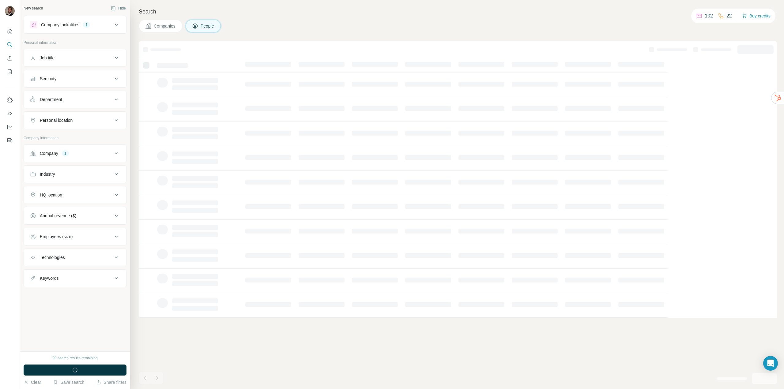 The image size is (784, 389). What do you see at coordinates (111, 382) in the screenshot?
I see `button: Share filters` at bounding box center [111, 382].